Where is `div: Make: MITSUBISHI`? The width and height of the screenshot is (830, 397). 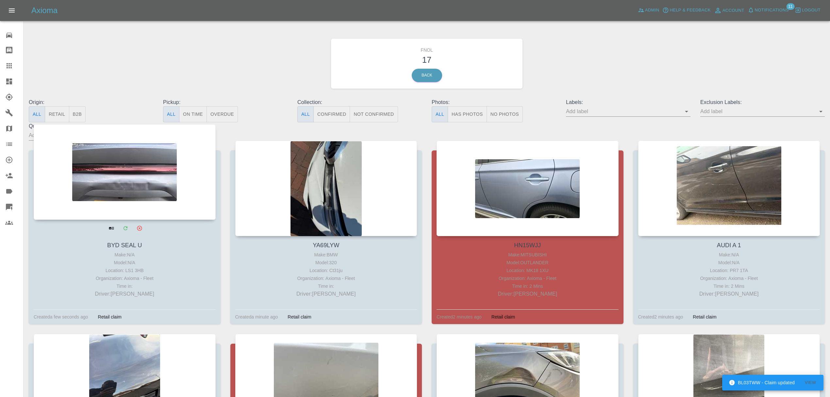
div: Make: MITSUBISHI is located at coordinates (528, 255).